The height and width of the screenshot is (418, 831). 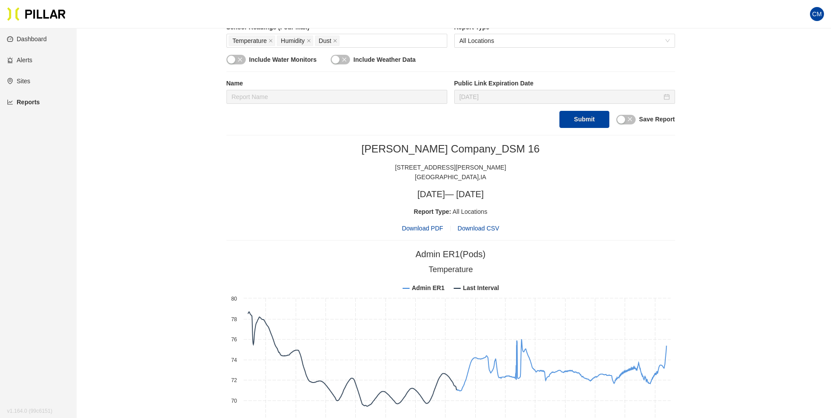 What do you see at coordinates (450, 269) in the screenshot?
I see `tspan: Temperature` at bounding box center [450, 269].